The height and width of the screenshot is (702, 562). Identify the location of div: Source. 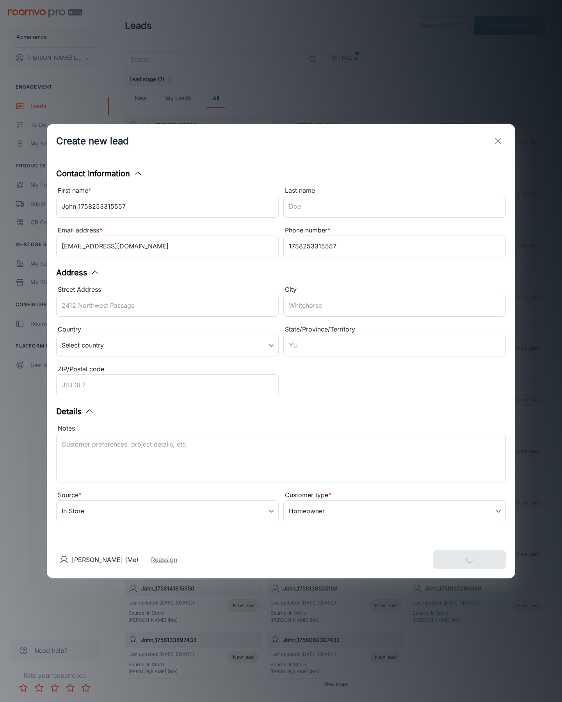
(167, 495).